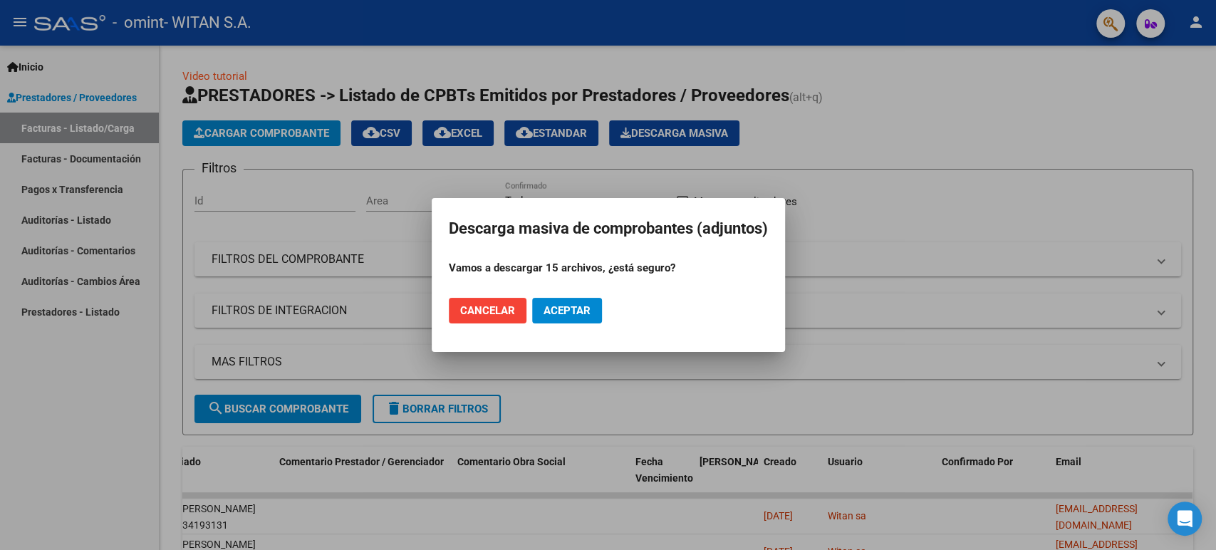 The width and height of the screenshot is (1216, 550). What do you see at coordinates (608, 268) in the screenshot?
I see `p: Vamos a descargar 15 archivos, ¿está seguro?` at bounding box center [608, 268].